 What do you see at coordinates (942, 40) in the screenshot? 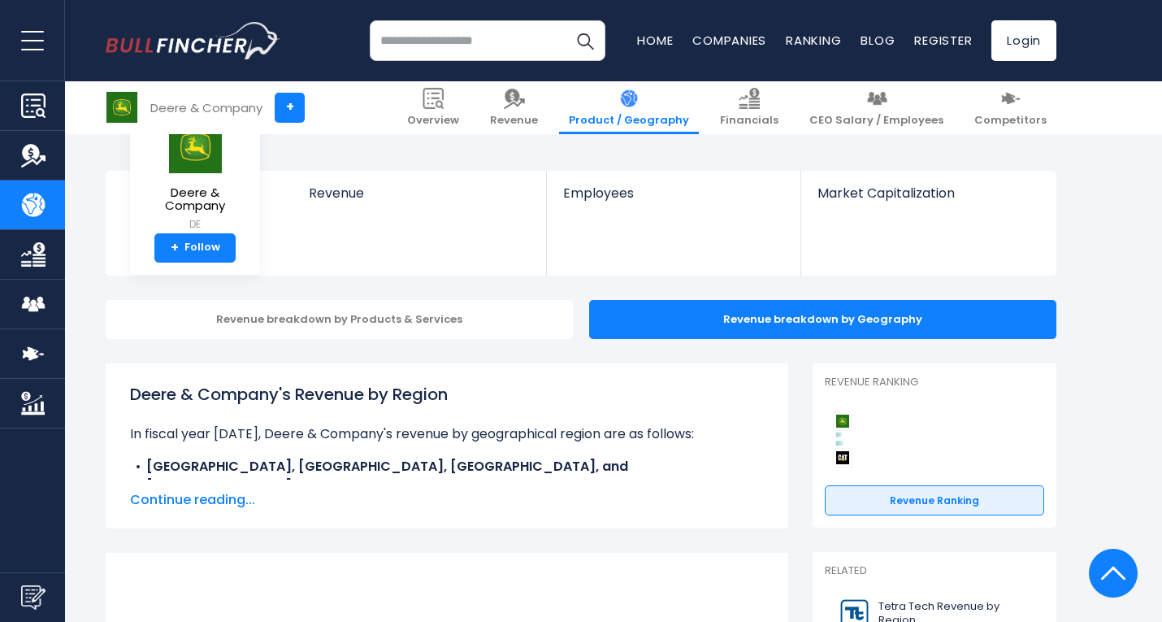
I see `a: Register` at bounding box center [942, 40].